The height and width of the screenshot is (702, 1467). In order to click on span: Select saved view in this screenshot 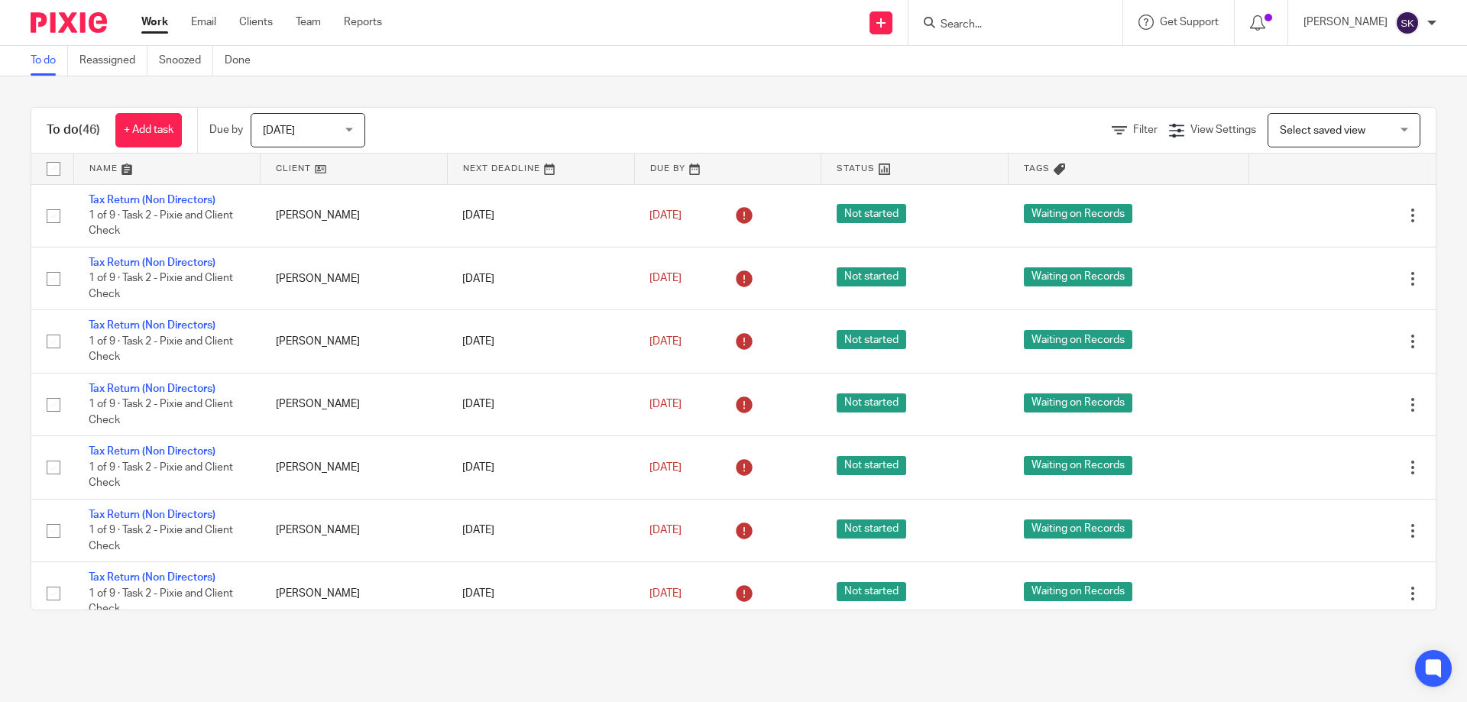, I will do `click(1322, 131)`.